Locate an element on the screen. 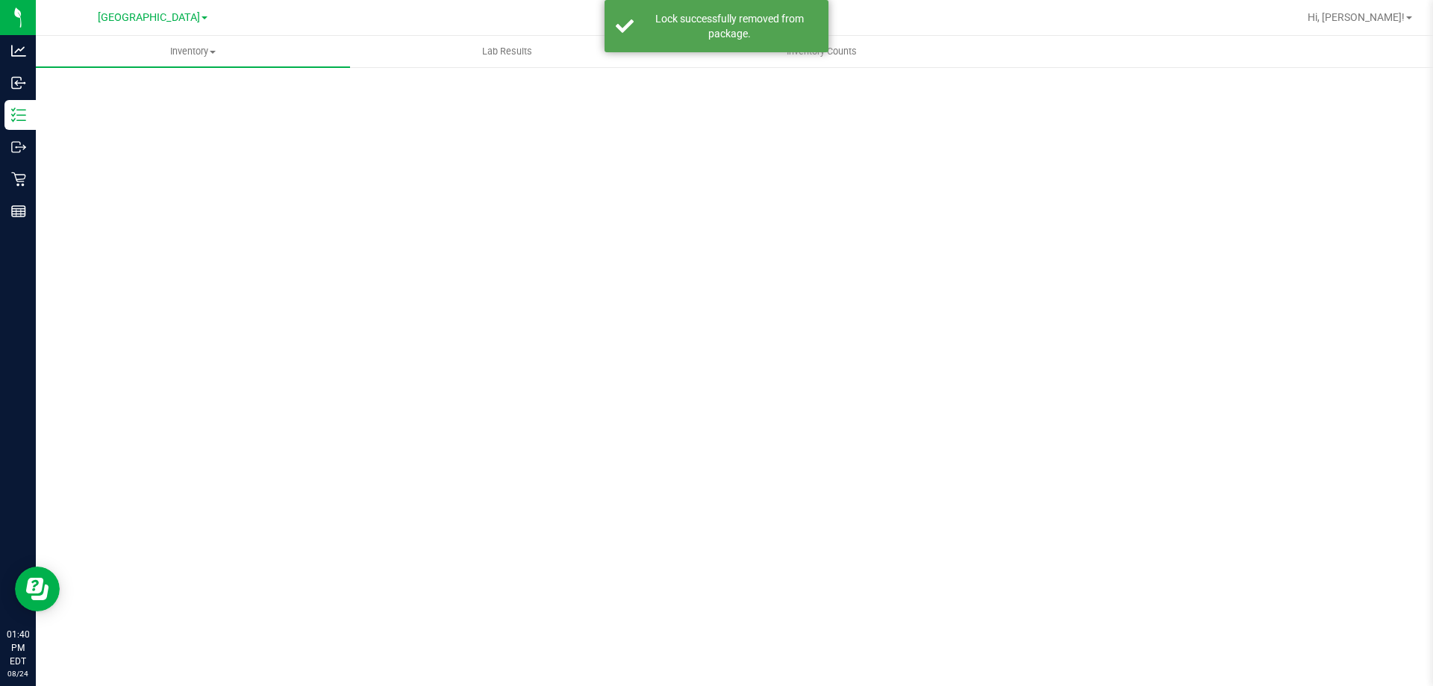 Image resolution: width=1433 pixels, height=686 pixels. span: Lab Results is located at coordinates (507, 52).